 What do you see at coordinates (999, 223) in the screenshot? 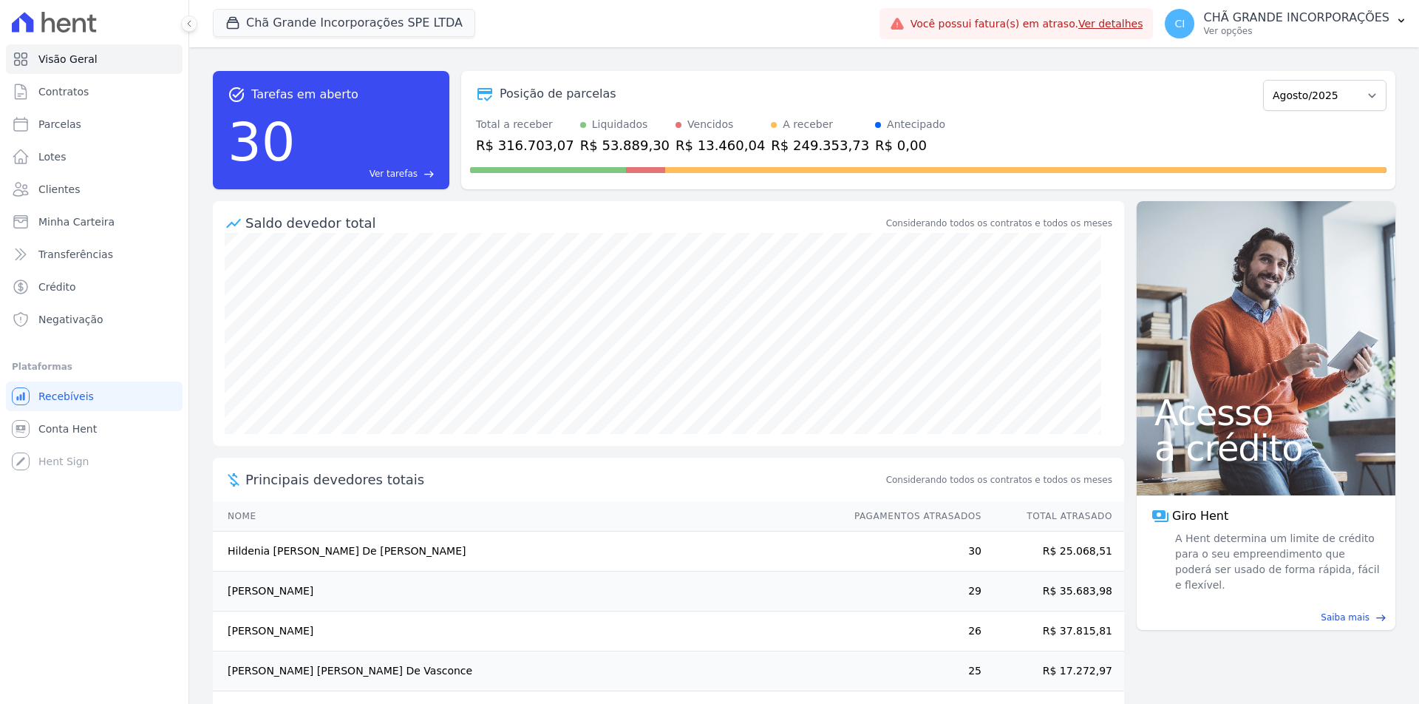
I see `div: Considerando todos os contratos e todos os meses` at bounding box center [999, 223].